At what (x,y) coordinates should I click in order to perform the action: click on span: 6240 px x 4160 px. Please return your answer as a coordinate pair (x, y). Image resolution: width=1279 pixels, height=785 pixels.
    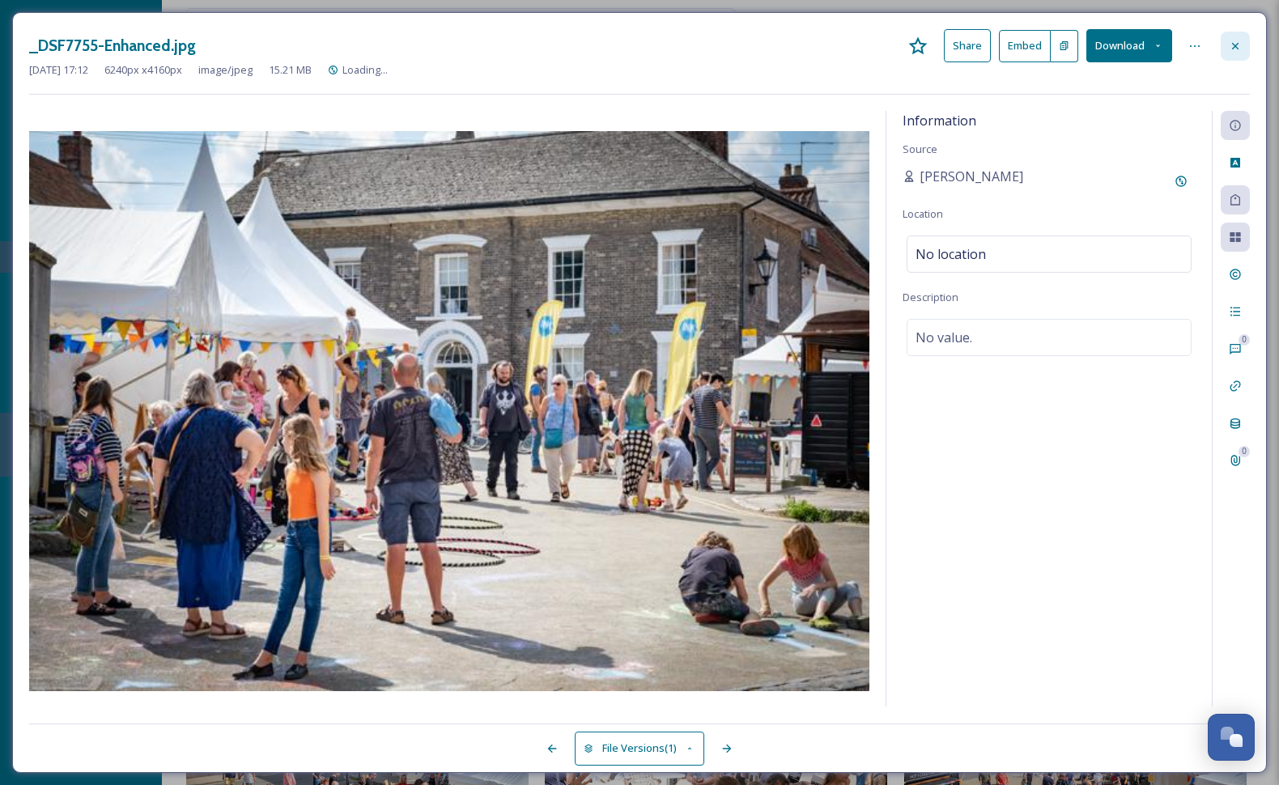
    Looking at the image, I should click on (143, 70).